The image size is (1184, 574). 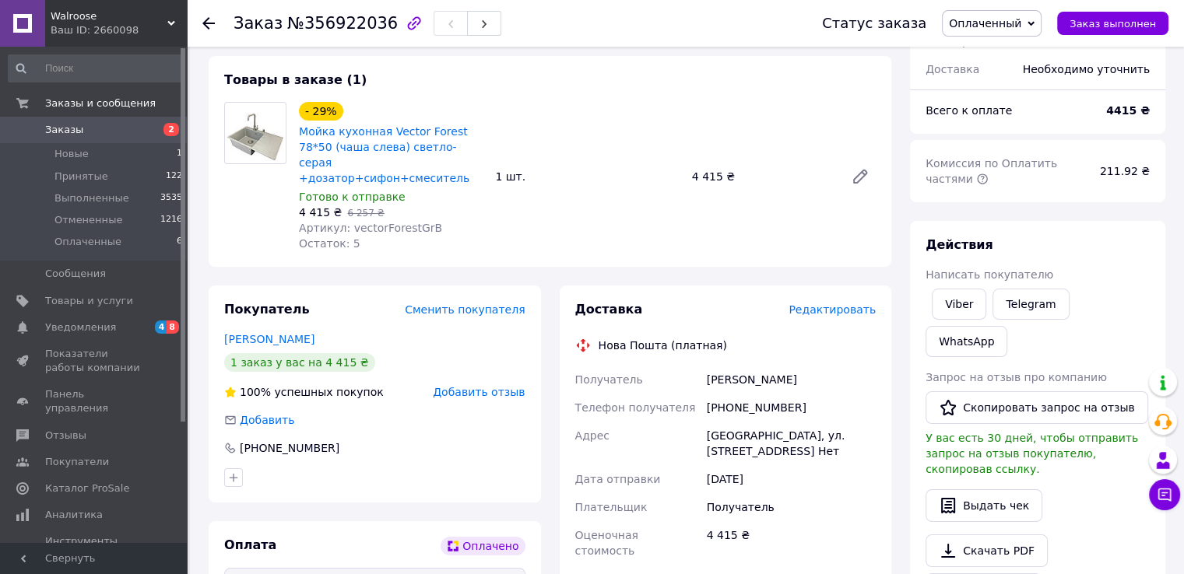 I want to click on span: 4, so click(x=161, y=327).